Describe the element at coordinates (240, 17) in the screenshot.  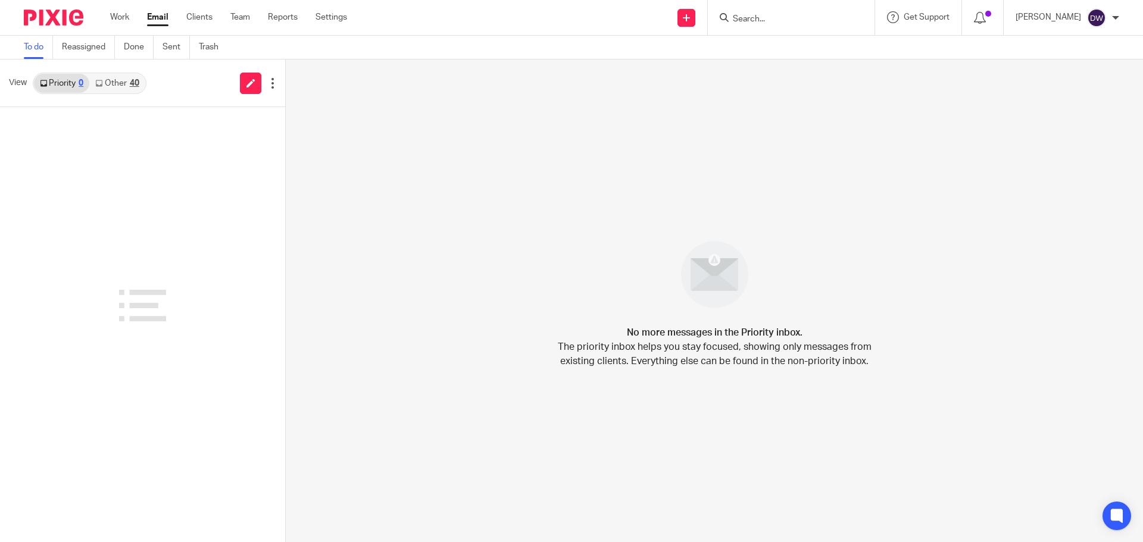
I see `a: Team` at that location.